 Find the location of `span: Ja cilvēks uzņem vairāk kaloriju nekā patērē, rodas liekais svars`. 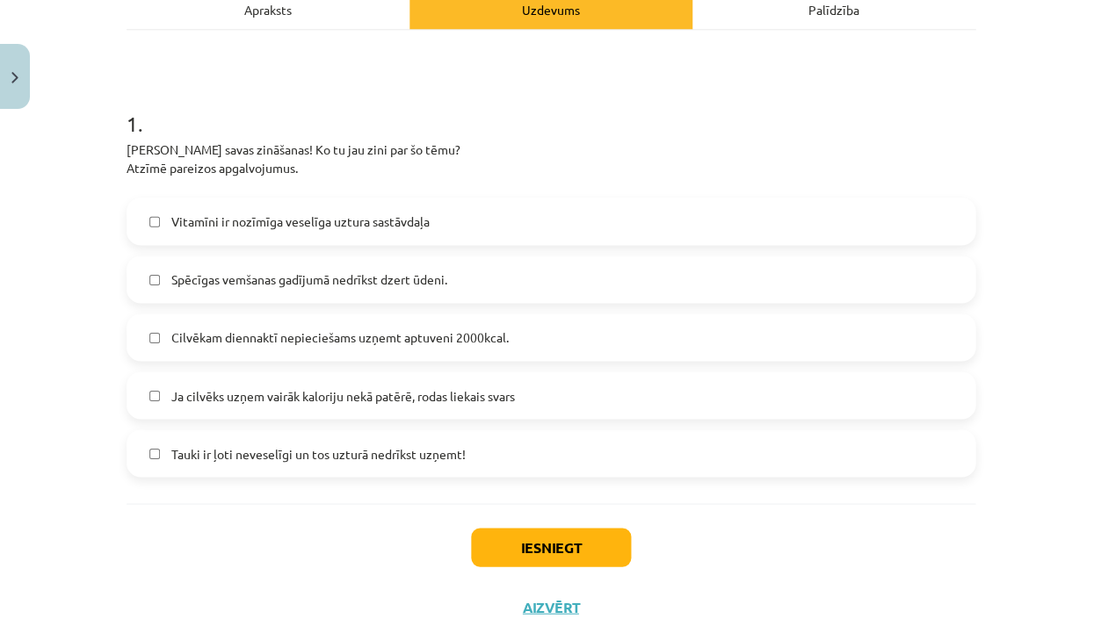

span: Ja cilvēks uzņem vairāk kaloriju nekā patērē, rodas liekais svars is located at coordinates (342, 395).